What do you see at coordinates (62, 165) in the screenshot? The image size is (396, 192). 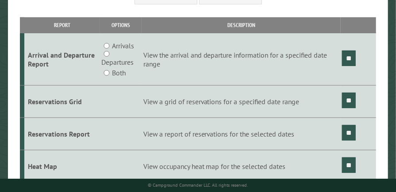 I see `td: Heat Map` at bounding box center [62, 165].